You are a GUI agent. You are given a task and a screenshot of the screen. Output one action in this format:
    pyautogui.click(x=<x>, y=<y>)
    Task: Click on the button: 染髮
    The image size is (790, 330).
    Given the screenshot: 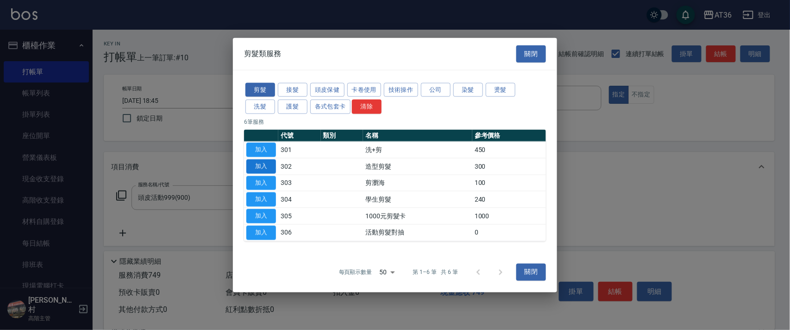 What is the action you would take?
    pyautogui.click(x=468, y=89)
    